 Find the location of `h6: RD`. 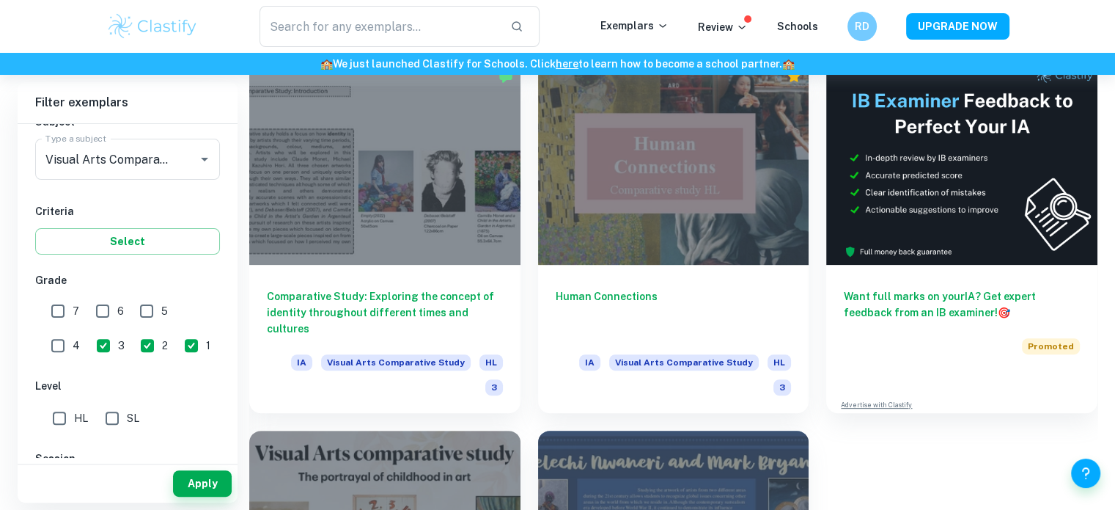

h6: RD is located at coordinates (862, 26).